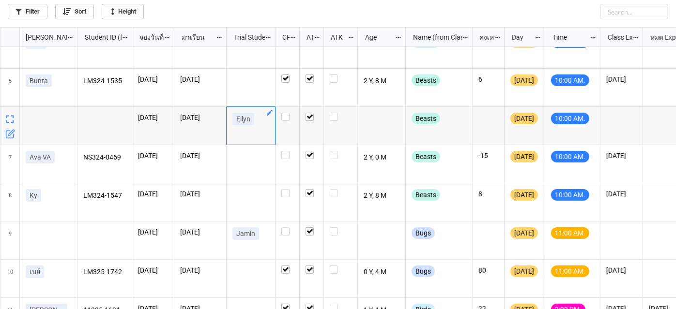 This screenshot has width=676, height=309. I want to click on span: 8, so click(10, 202).